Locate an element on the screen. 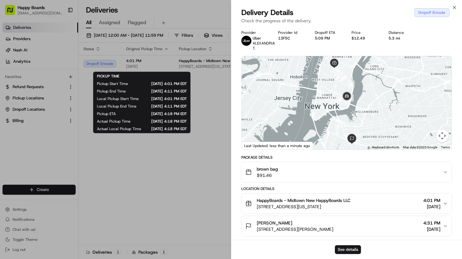 Image resolution: width=462 pixels, height=259 pixels. div: 18 is located at coordinates (350, 81).